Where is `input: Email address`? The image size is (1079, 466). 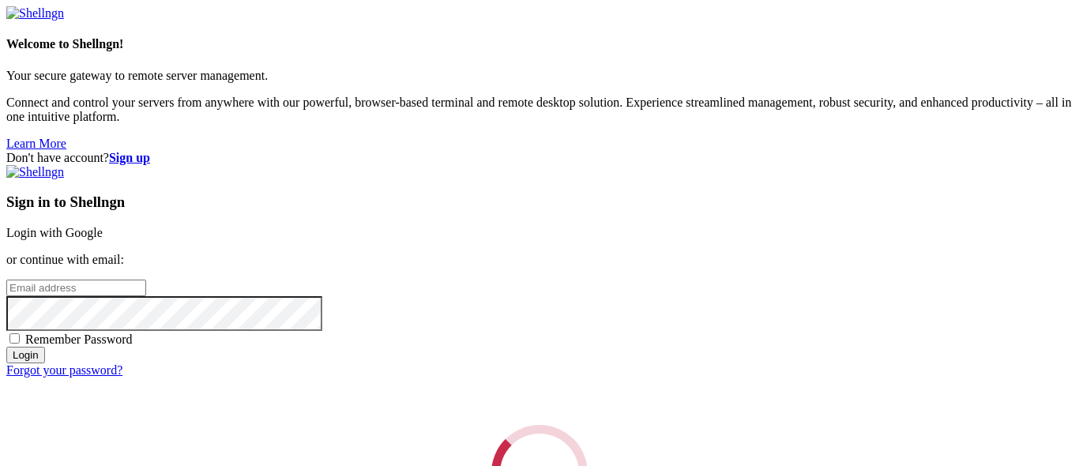
input: Email address is located at coordinates (76, 288).